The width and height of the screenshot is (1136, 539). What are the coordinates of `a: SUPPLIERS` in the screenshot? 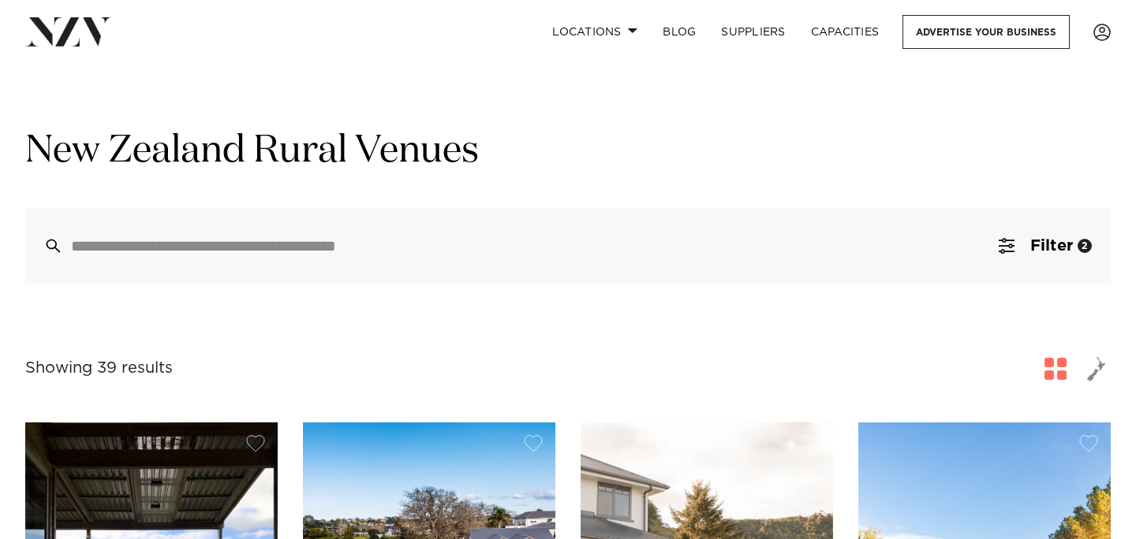 It's located at (752, 32).